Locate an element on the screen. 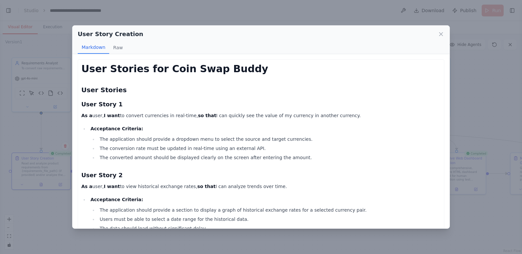 This screenshot has width=522, height=254. li: The conversion rate must be updated in real-time using an external API. is located at coordinates (269, 148).